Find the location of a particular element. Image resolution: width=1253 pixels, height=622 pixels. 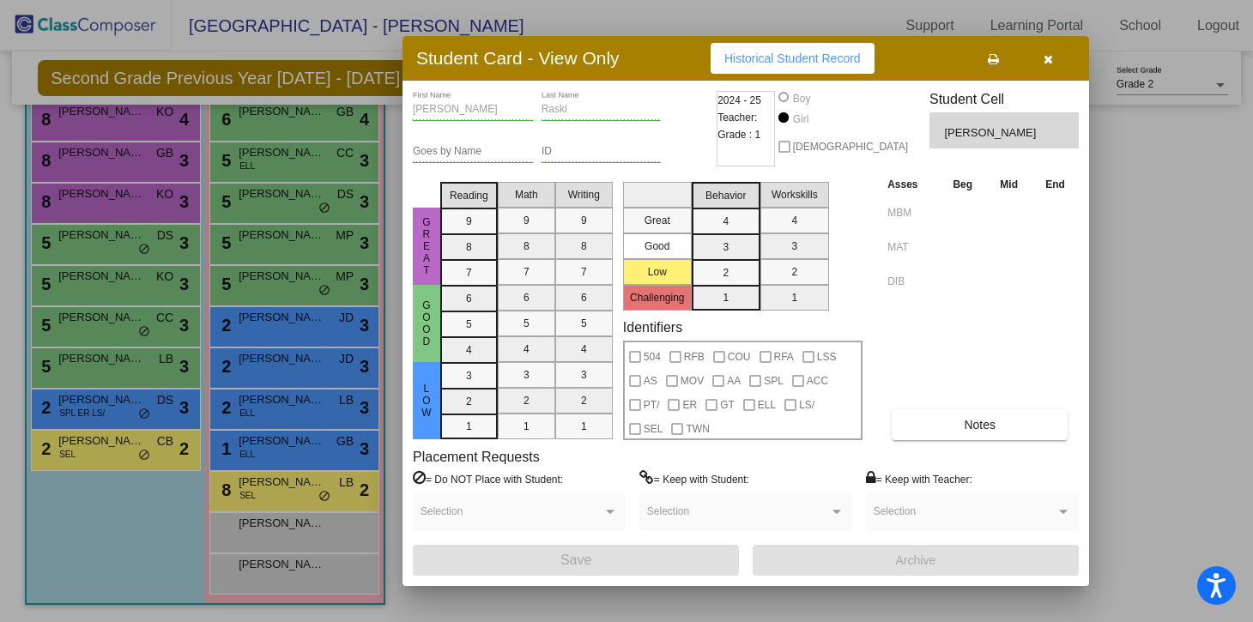

span: ELL is located at coordinates (766, 405).